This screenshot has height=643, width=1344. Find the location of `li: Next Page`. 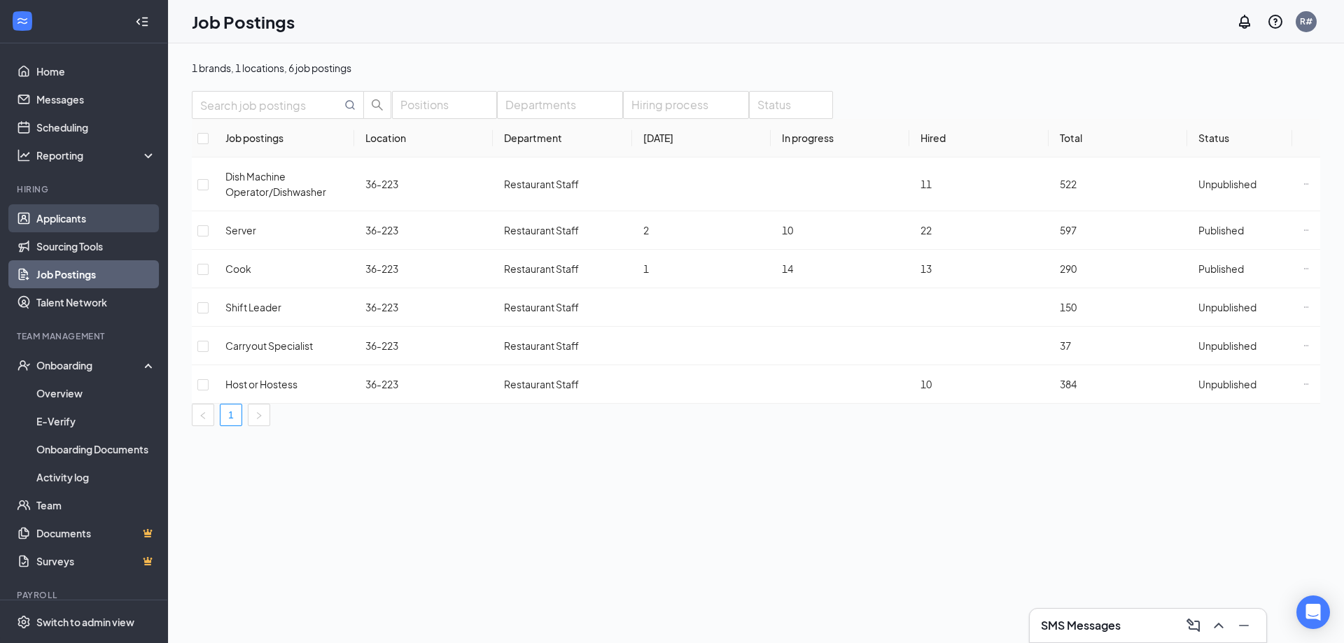

li: Next Page is located at coordinates (259, 415).